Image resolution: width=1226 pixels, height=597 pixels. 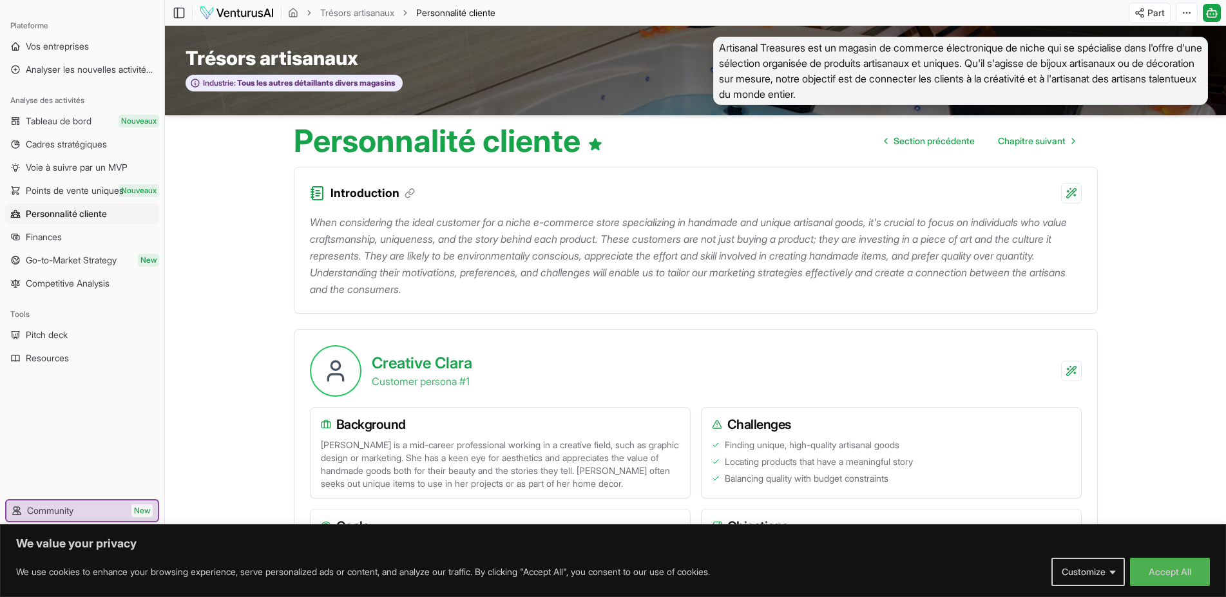 What do you see at coordinates (357, 13) in the screenshot?
I see `a: Trésors artisanaux` at bounding box center [357, 13].